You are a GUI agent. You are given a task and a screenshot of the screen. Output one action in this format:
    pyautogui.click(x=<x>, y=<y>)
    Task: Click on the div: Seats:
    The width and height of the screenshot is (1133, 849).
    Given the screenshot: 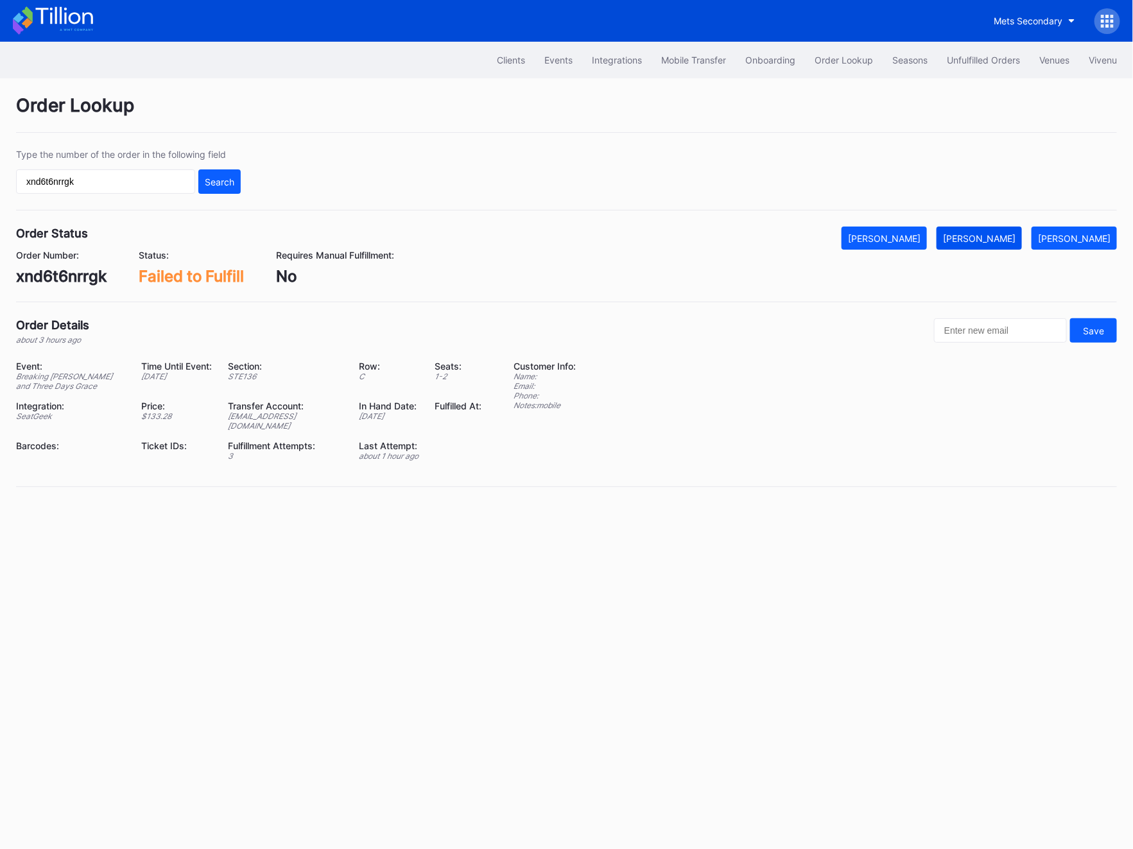 What is the action you would take?
    pyautogui.click(x=458, y=366)
    